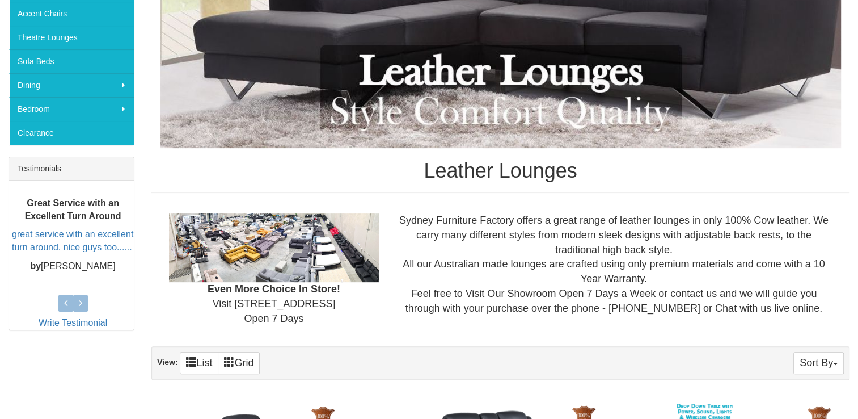 This screenshot has width=858, height=419. I want to click on a: great service with an excellent turn around. nice guys too......, so click(73, 241).